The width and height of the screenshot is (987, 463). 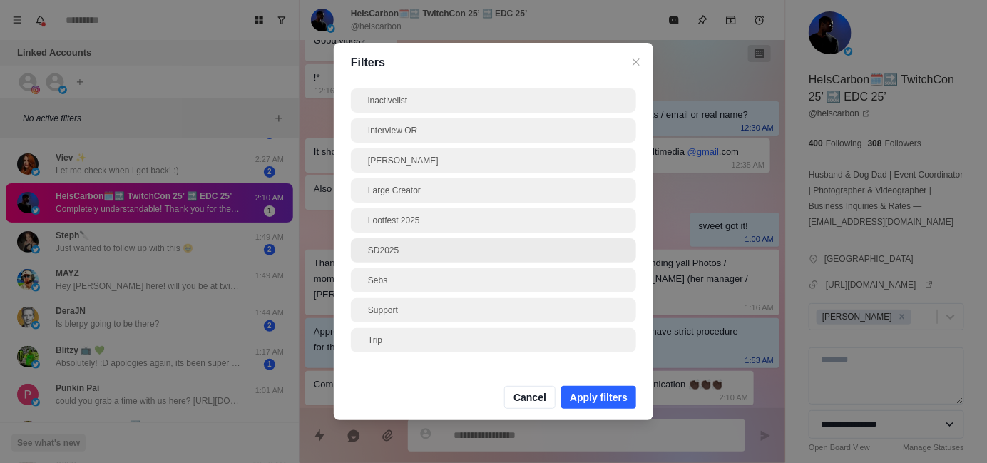 I want to click on div: Trip, so click(x=493, y=340).